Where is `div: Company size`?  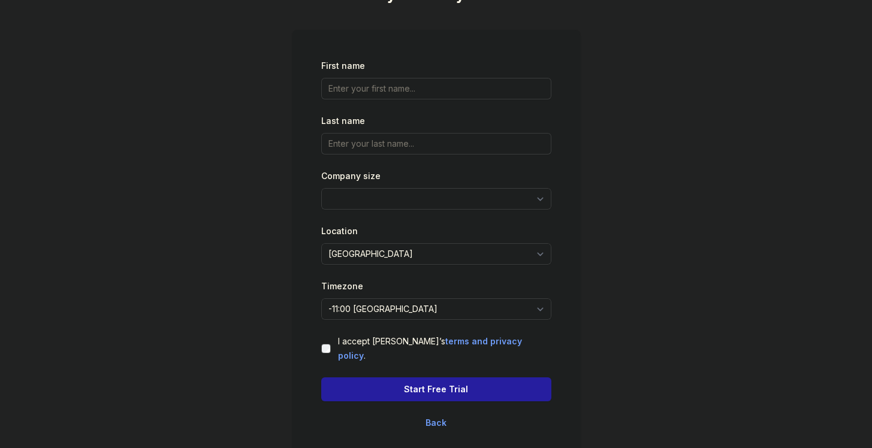
div: Company size is located at coordinates (436, 176).